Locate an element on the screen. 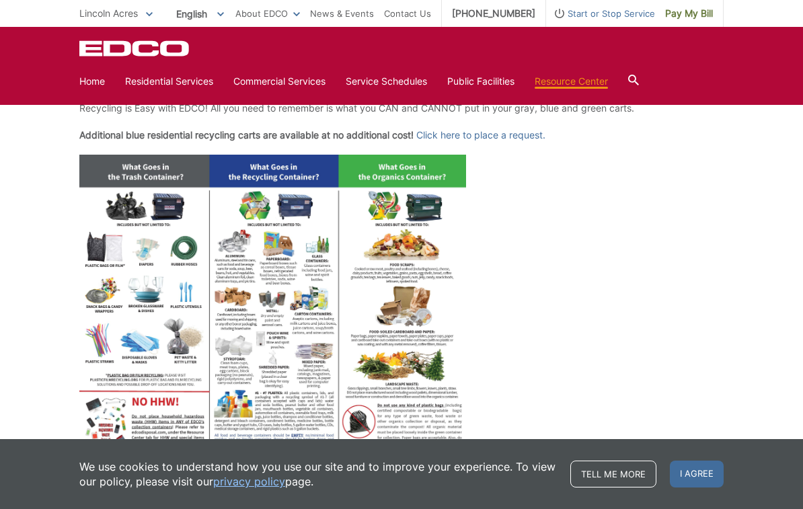  strong: Additional blue residential recycling carts are available at no additional cost! is located at coordinates (246, 135).